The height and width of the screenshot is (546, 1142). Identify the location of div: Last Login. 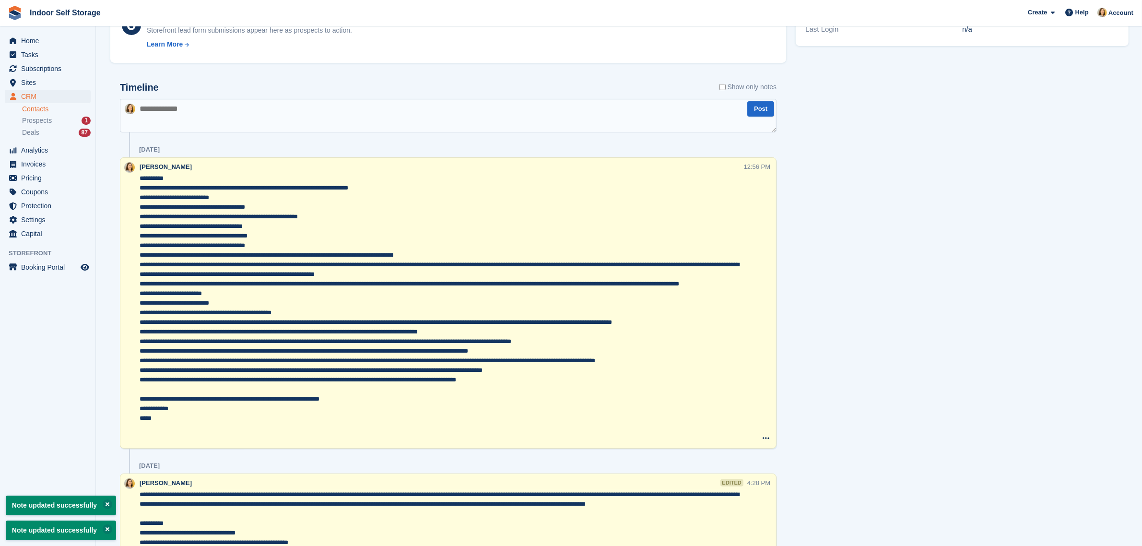
(883, 29).